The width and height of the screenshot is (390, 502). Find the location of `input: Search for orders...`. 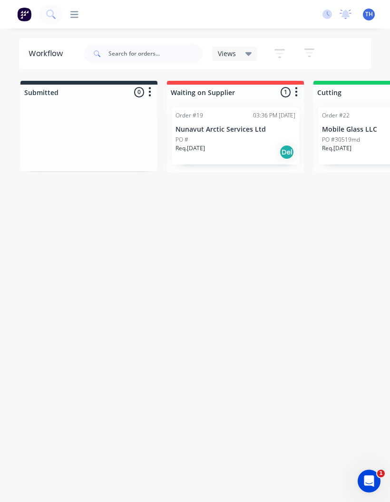

input: Search for orders... is located at coordinates (155, 54).